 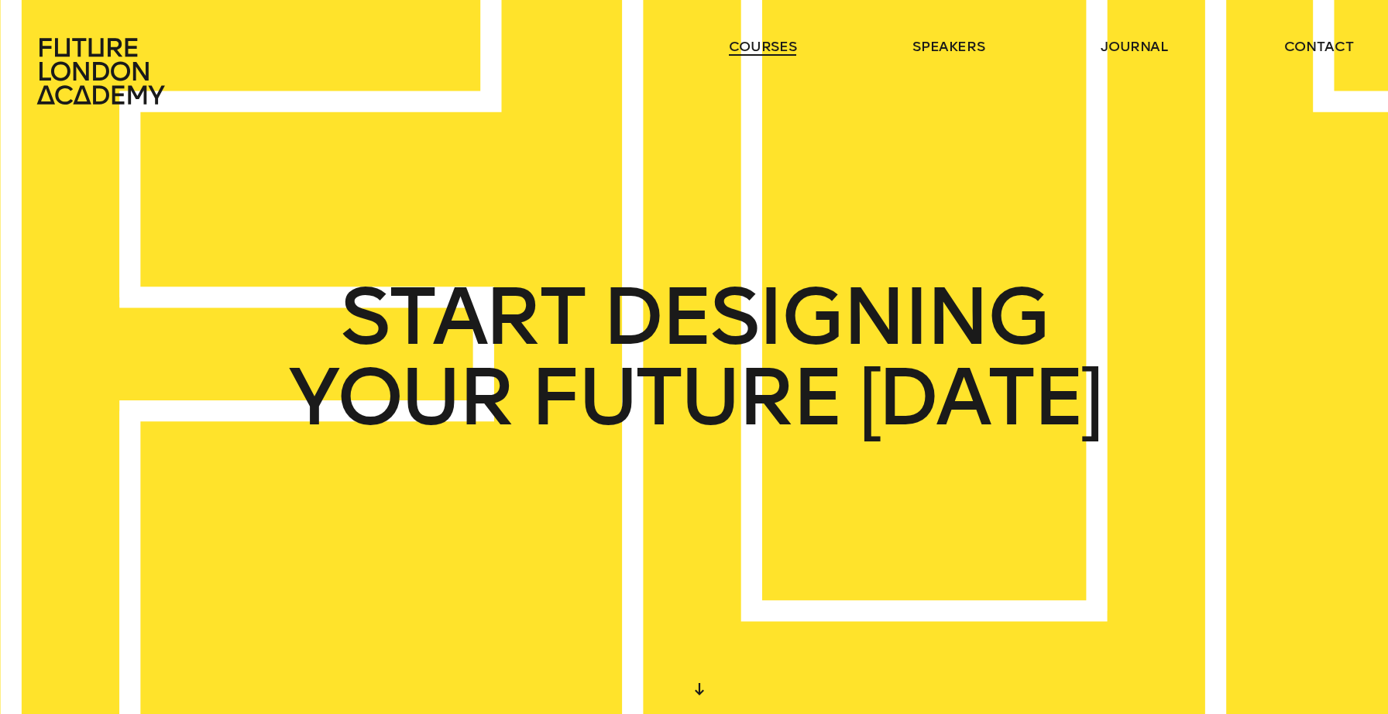 I want to click on a: courses, so click(x=763, y=46).